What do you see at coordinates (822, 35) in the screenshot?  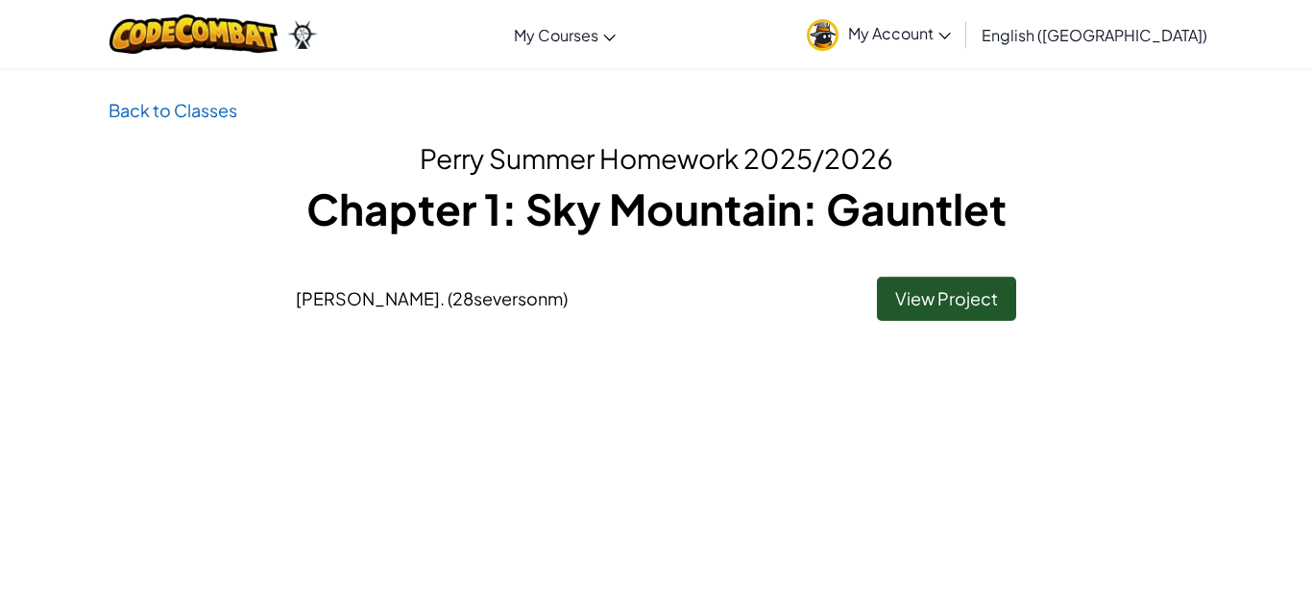 I see `img: avatar` at bounding box center [822, 35].